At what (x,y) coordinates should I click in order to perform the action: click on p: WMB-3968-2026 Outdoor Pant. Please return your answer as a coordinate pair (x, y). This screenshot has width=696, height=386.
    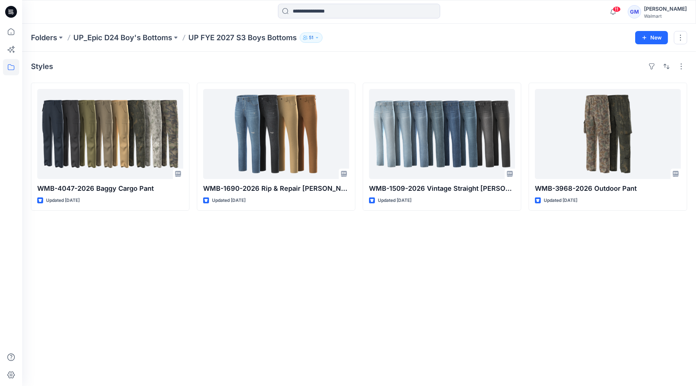
    Looking at the image, I should click on (608, 188).